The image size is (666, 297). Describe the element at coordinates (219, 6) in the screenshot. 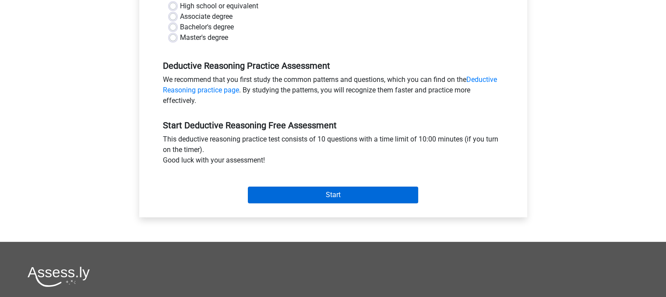

I see `label: High school or equivalent` at that location.